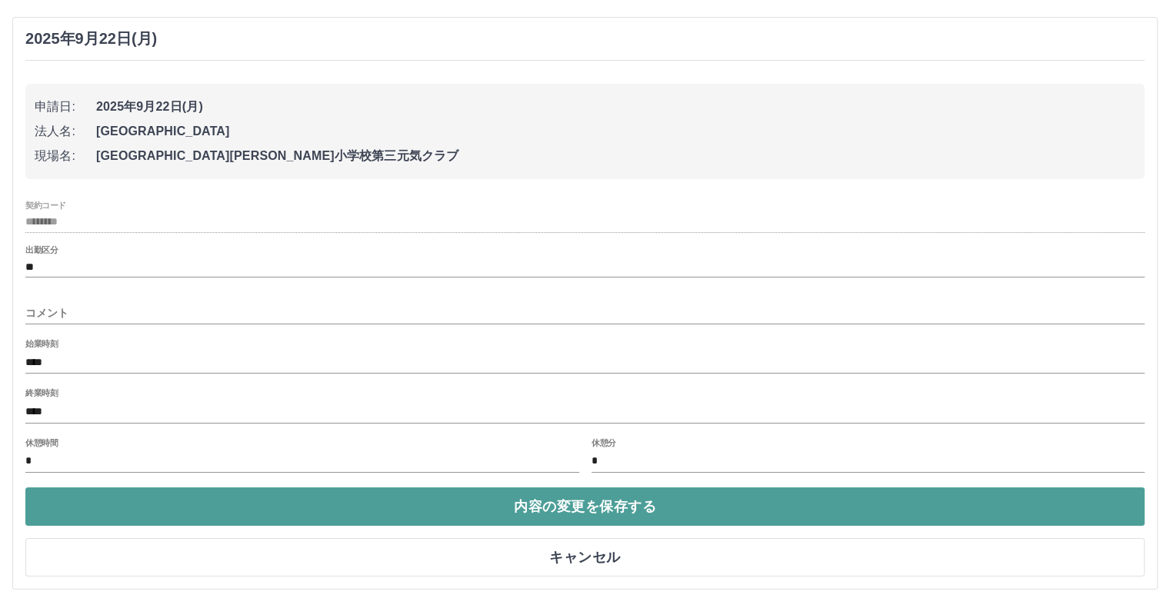 Image resolution: width=1170 pixels, height=608 pixels. Describe the element at coordinates (65, 132) in the screenshot. I see `span: 法人名:` at that location.